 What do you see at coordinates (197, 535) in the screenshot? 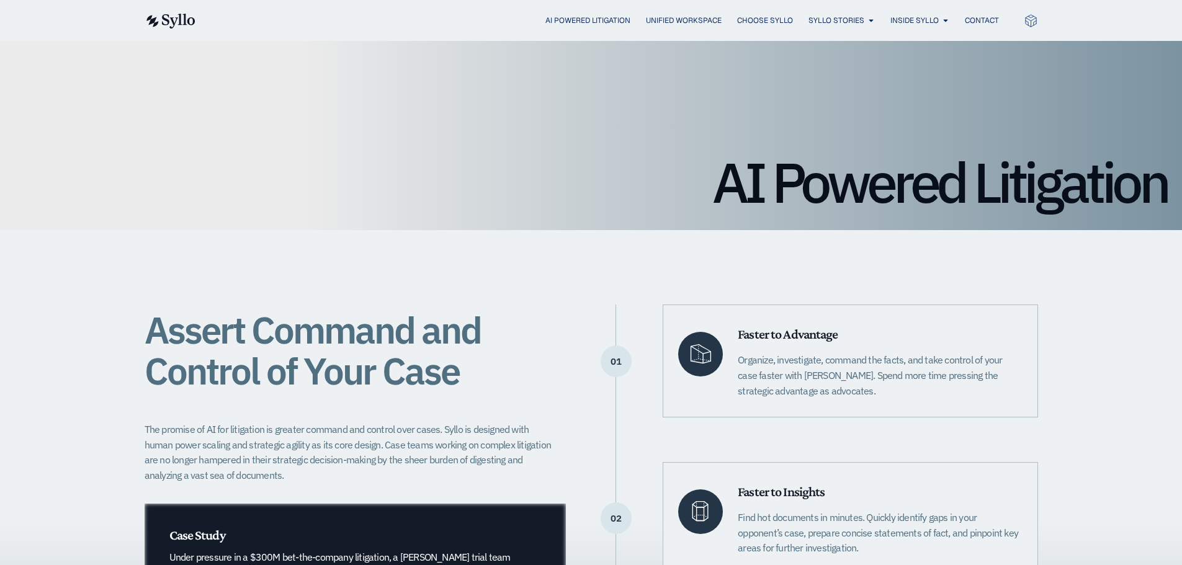
I see `span: Case Study` at bounding box center [197, 535].